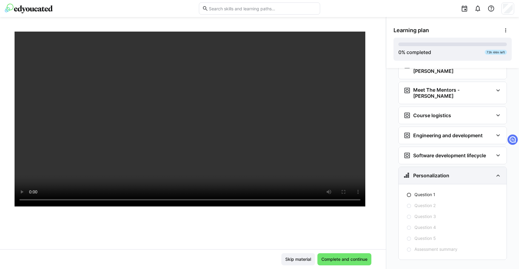 Image resolution: width=519 pixels, height=269 pixels. Describe the element at coordinates (425, 238) in the screenshot. I see `p: Question 5` at that location.